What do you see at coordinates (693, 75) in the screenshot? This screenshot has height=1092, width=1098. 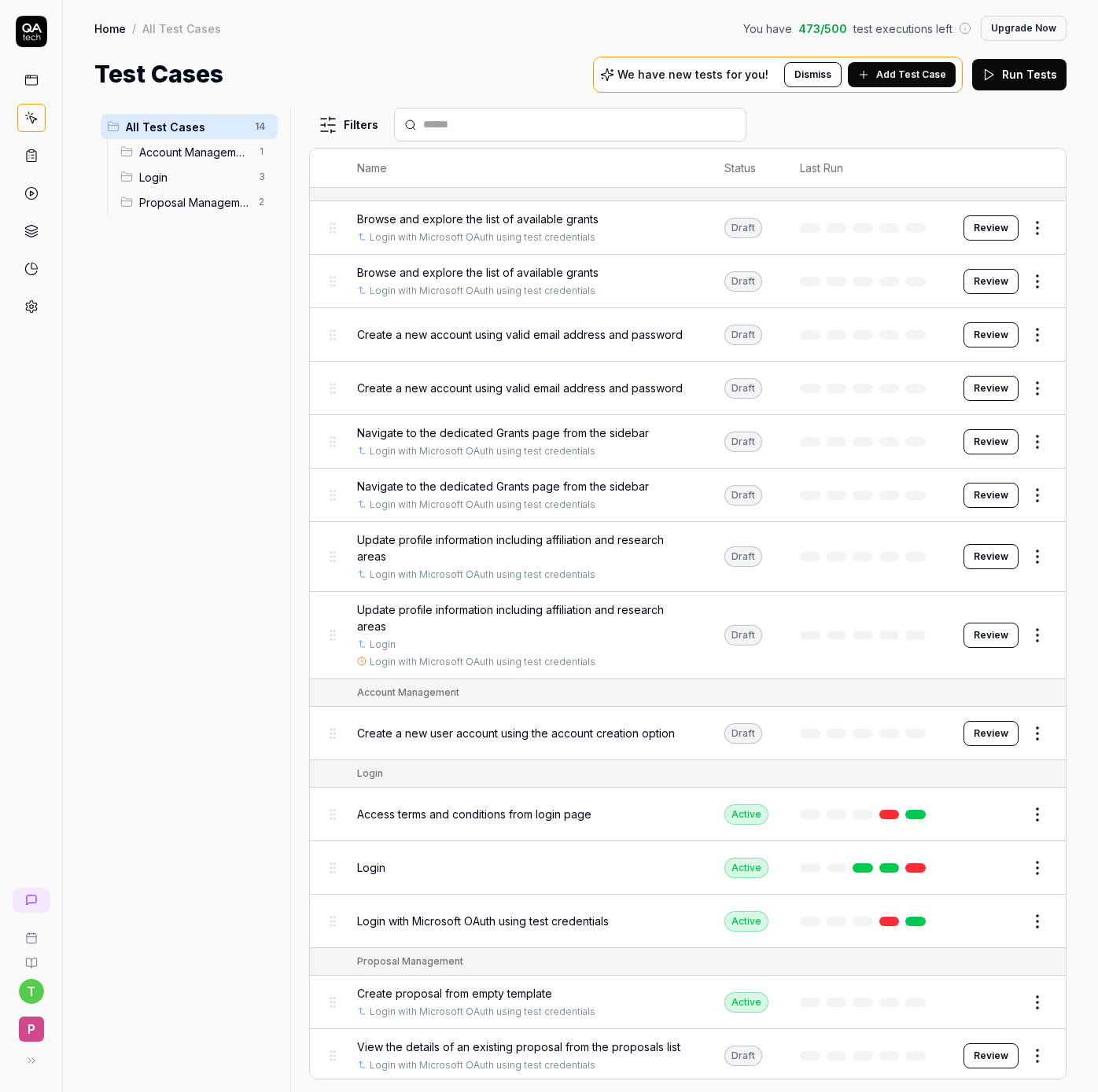 I see `p: We have new tests for you!` at bounding box center [693, 75].